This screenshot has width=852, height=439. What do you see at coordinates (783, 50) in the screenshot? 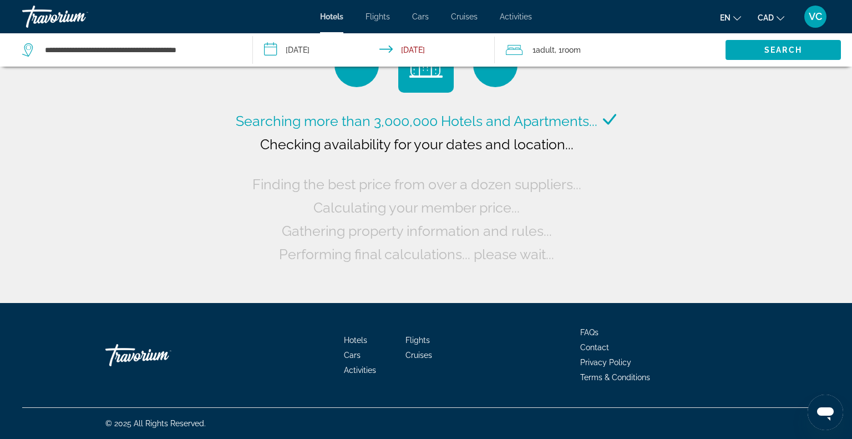
I see `span: Search` at bounding box center [783, 50].